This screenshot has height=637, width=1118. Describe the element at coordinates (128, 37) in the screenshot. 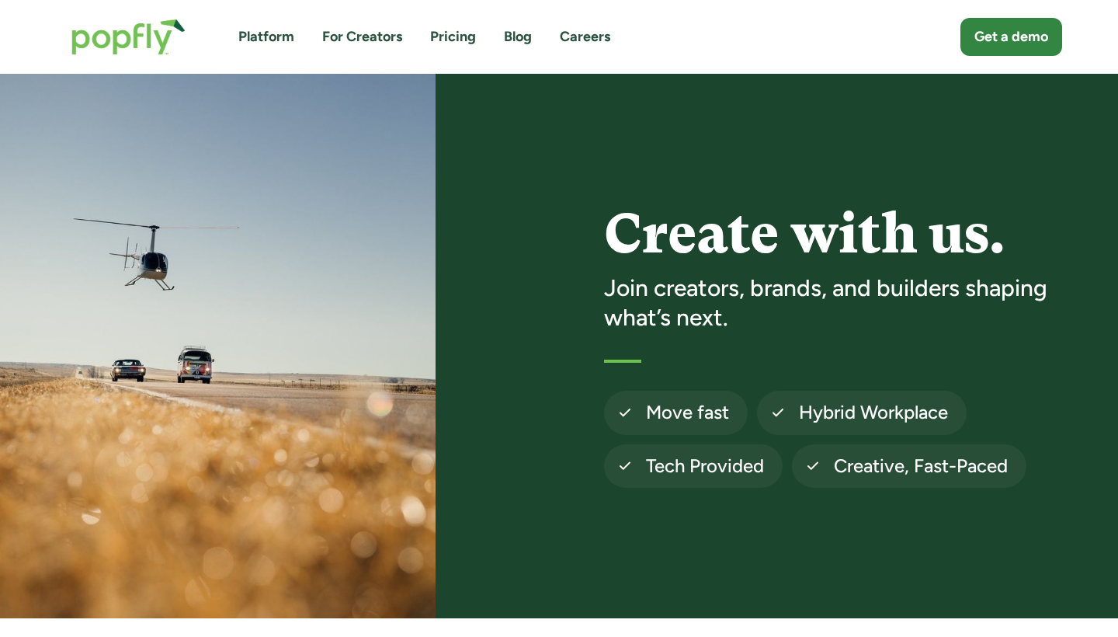

I see `a: home` at that location.